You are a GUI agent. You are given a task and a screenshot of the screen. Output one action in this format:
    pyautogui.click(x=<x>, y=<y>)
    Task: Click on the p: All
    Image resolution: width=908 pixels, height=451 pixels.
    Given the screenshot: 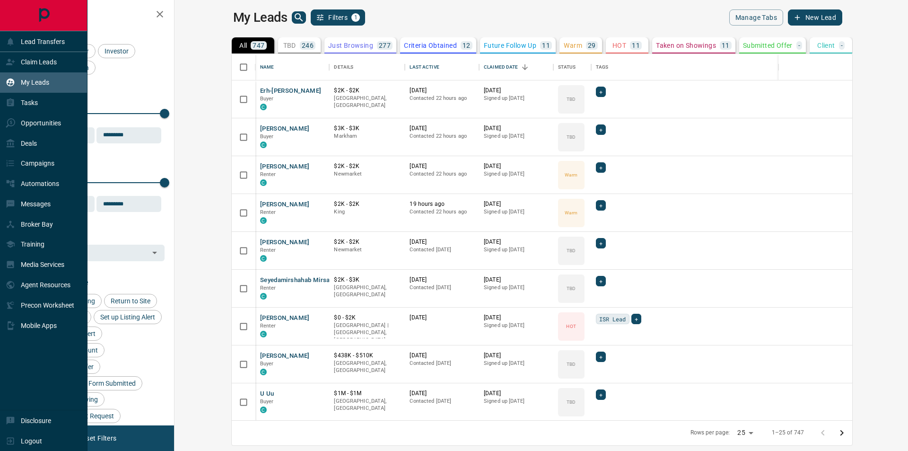 What is the action you would take?
    pyautogui.click(x=243, y=45)
    